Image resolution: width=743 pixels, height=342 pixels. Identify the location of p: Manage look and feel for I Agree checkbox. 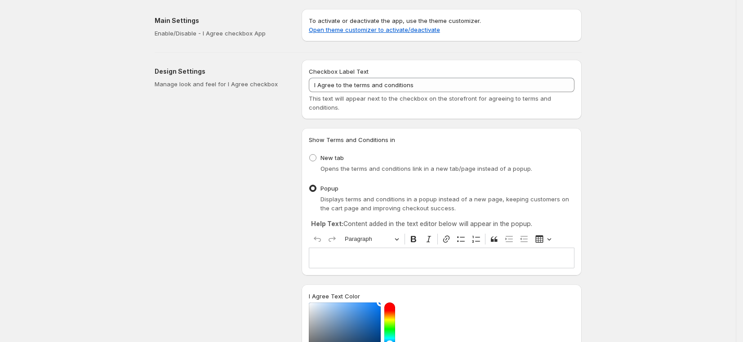
(221, 84).